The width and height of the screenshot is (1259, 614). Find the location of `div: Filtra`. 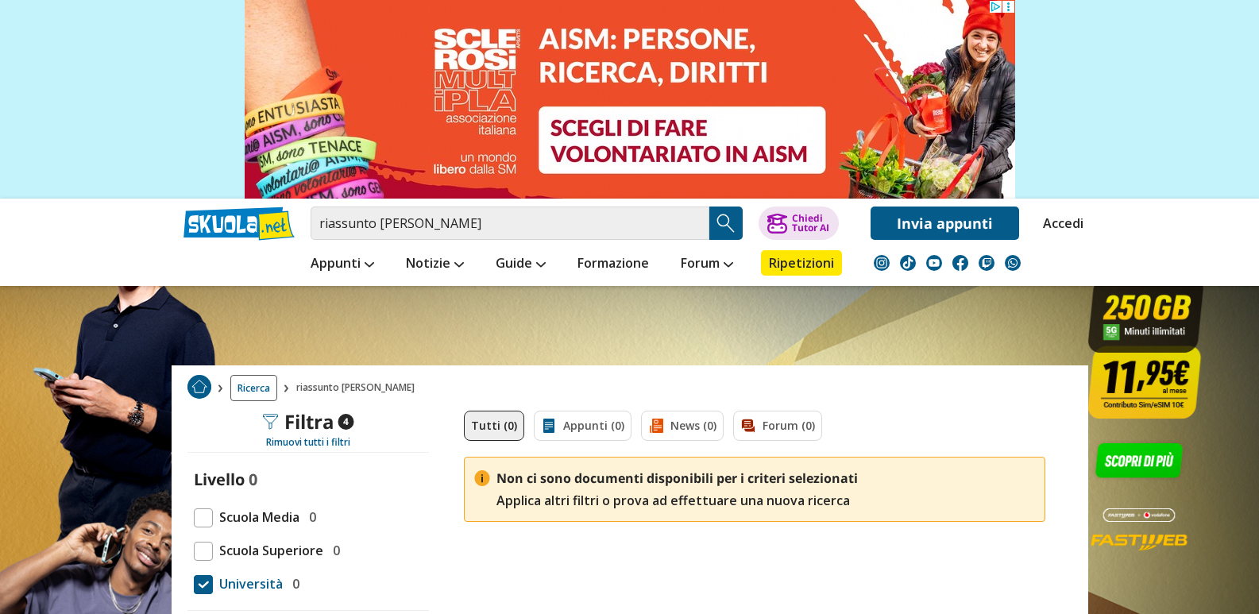

div: Filtra is located at coordinates (307, 422).